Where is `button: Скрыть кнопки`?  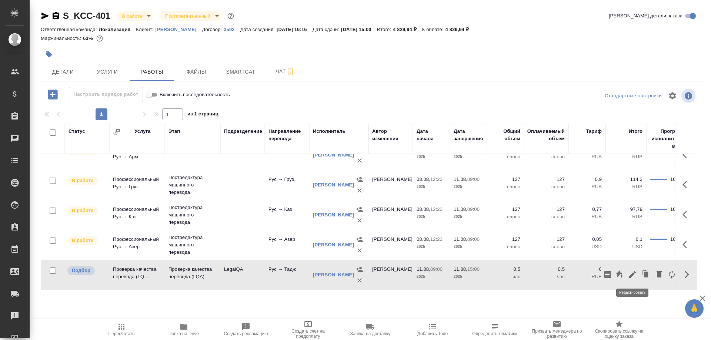
button: Скрыть кнопки is located at coordinates (687, 275).